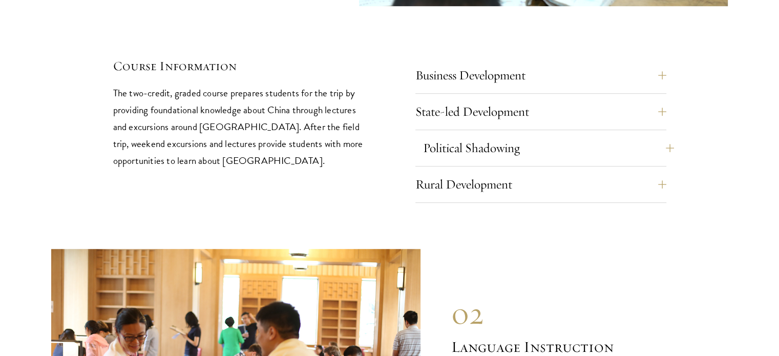 This screenshot has height=356, width=779. What do you see at coordinates (549, 148) in the screenshot?
I see `button: Political Shadowing` at bounding box center [549, 148].